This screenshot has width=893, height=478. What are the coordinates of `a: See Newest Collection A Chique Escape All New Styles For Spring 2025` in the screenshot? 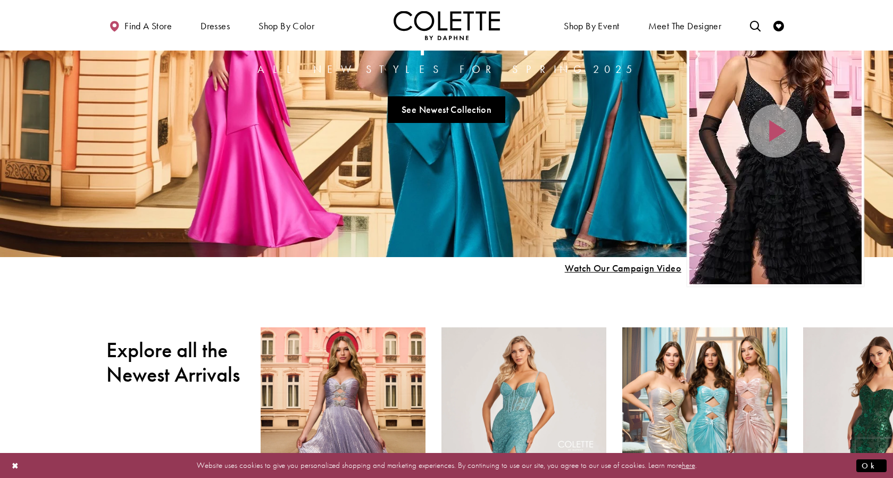 It's located at (447, 109).